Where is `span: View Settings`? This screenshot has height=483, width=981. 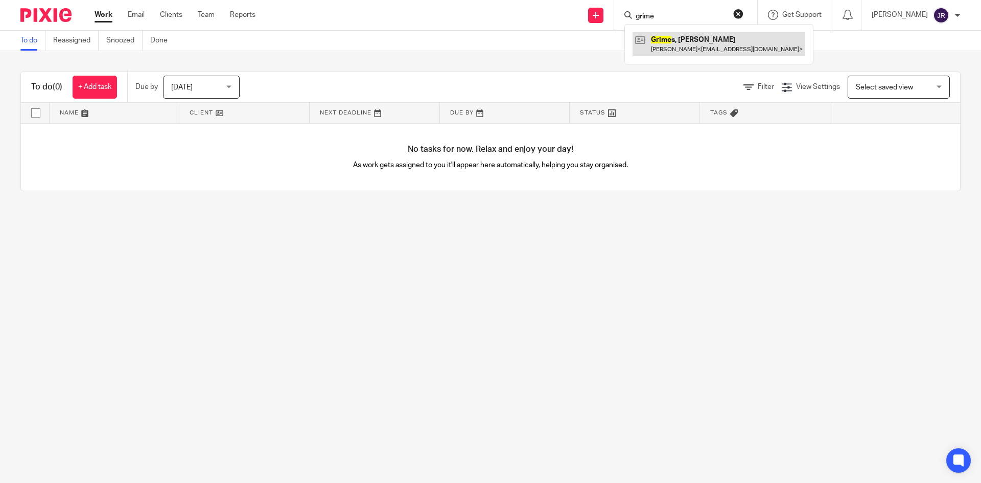 span: View Settings is located at coordinates (818, 87).